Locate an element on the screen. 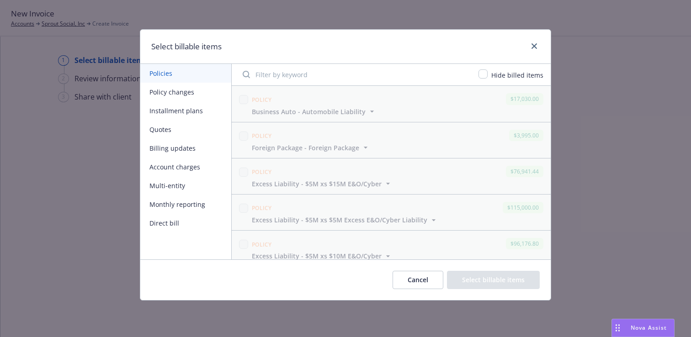 Image resolution: width=691 pixels, height=337 pixels. button: Multi-entity is located at coordinates (185, 185).